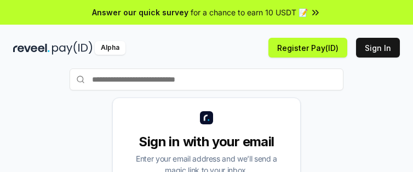  What do you see at coordinates (308, 48) in the screenshot?
I see `button: Register Pay(ID)` at bounding box center [308, 48].